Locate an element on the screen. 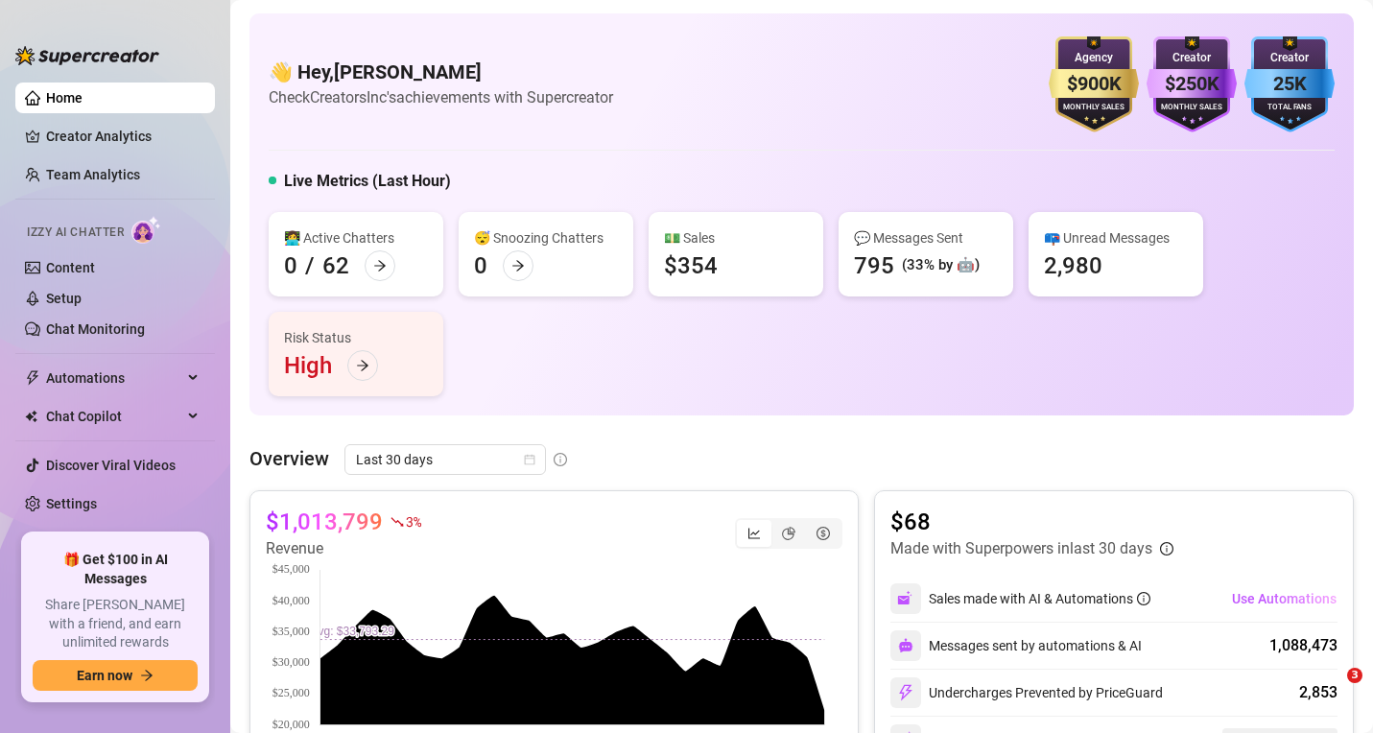 The height and width of the screenshot is (733, 1373). span: line-chart is located at coordinates (754, 534).